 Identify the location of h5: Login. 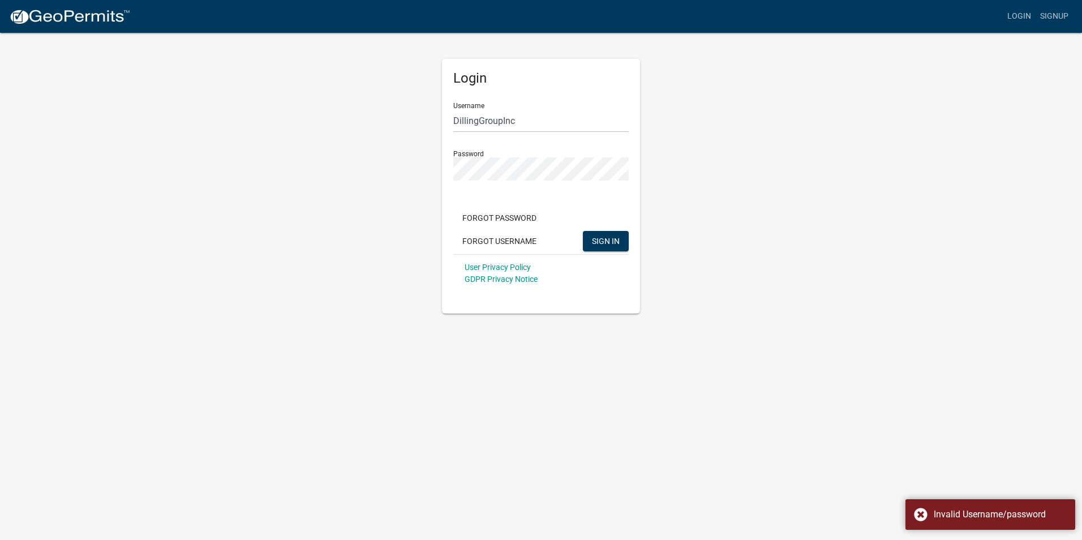
(541, 78).